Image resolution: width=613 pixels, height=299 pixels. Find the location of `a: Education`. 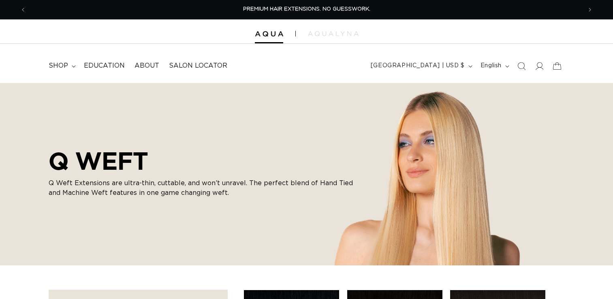

a: Education is located at coordinates (104, 66).